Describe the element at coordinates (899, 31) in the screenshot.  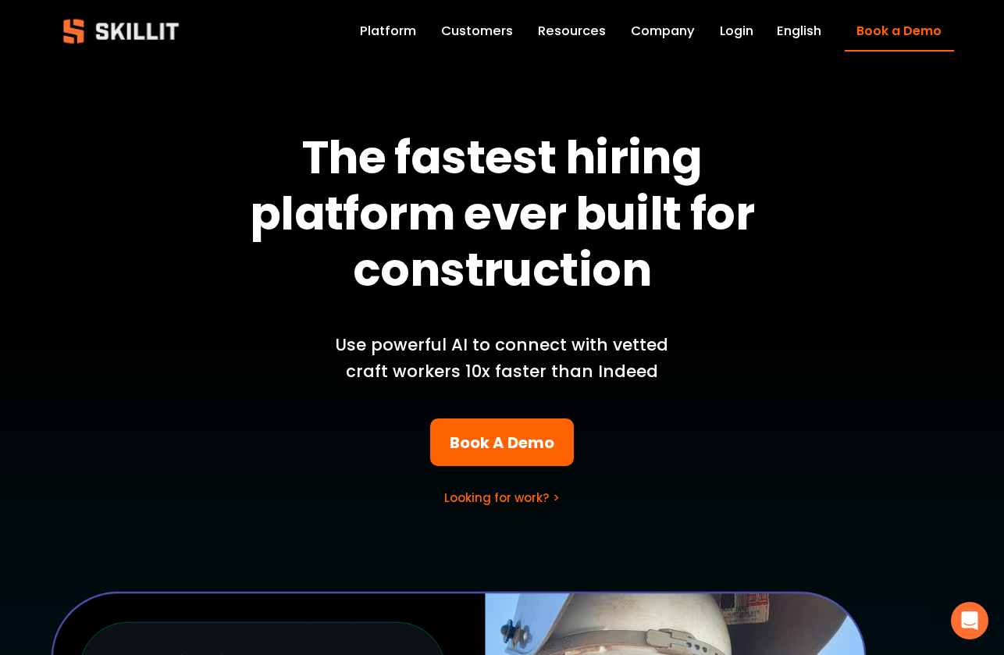
I see `a: Book a Demo` at that location.